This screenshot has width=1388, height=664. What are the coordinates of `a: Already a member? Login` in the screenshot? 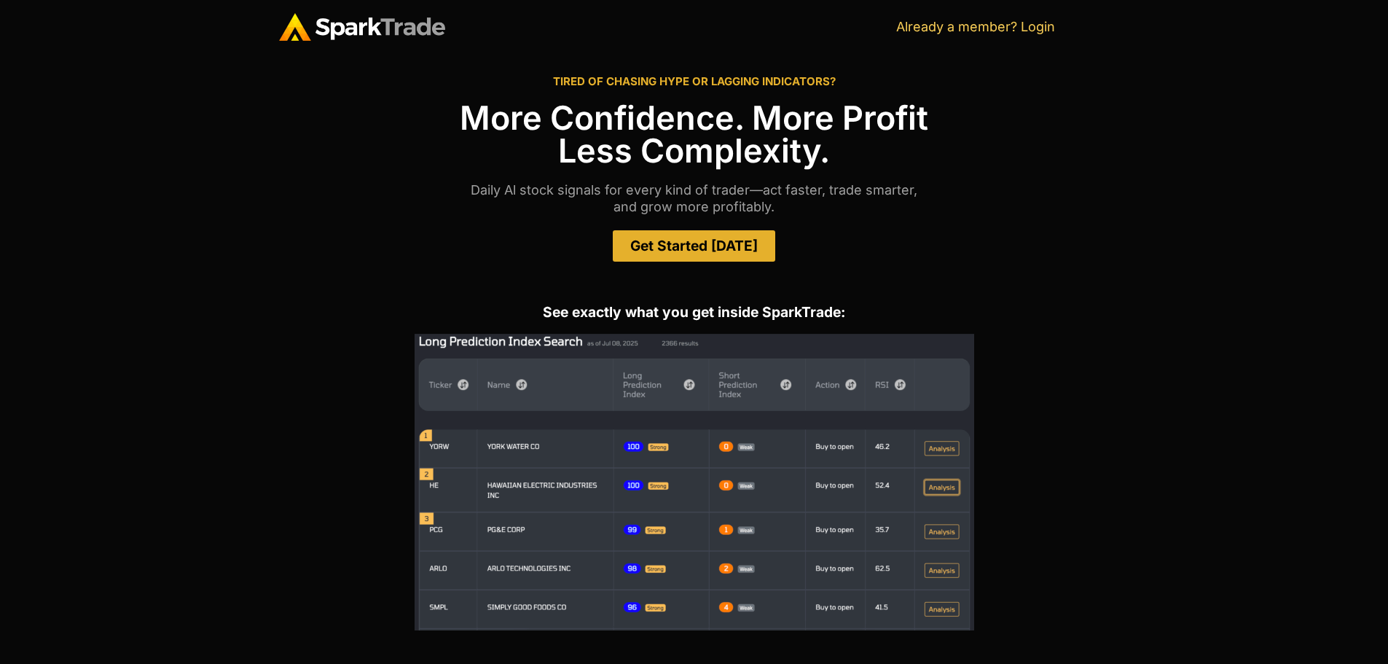 It's located at (976, 26).